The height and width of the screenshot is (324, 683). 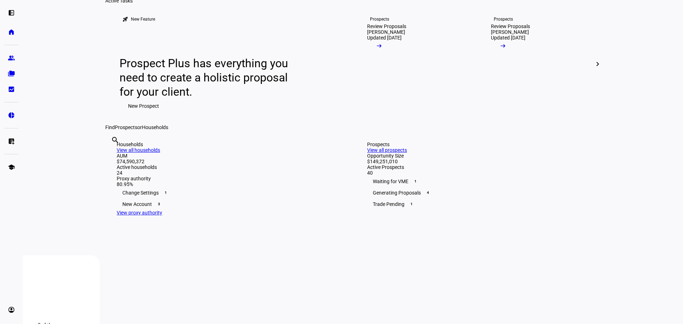 I want to click on div: Generating Proposals, so click(x=478, y=193).